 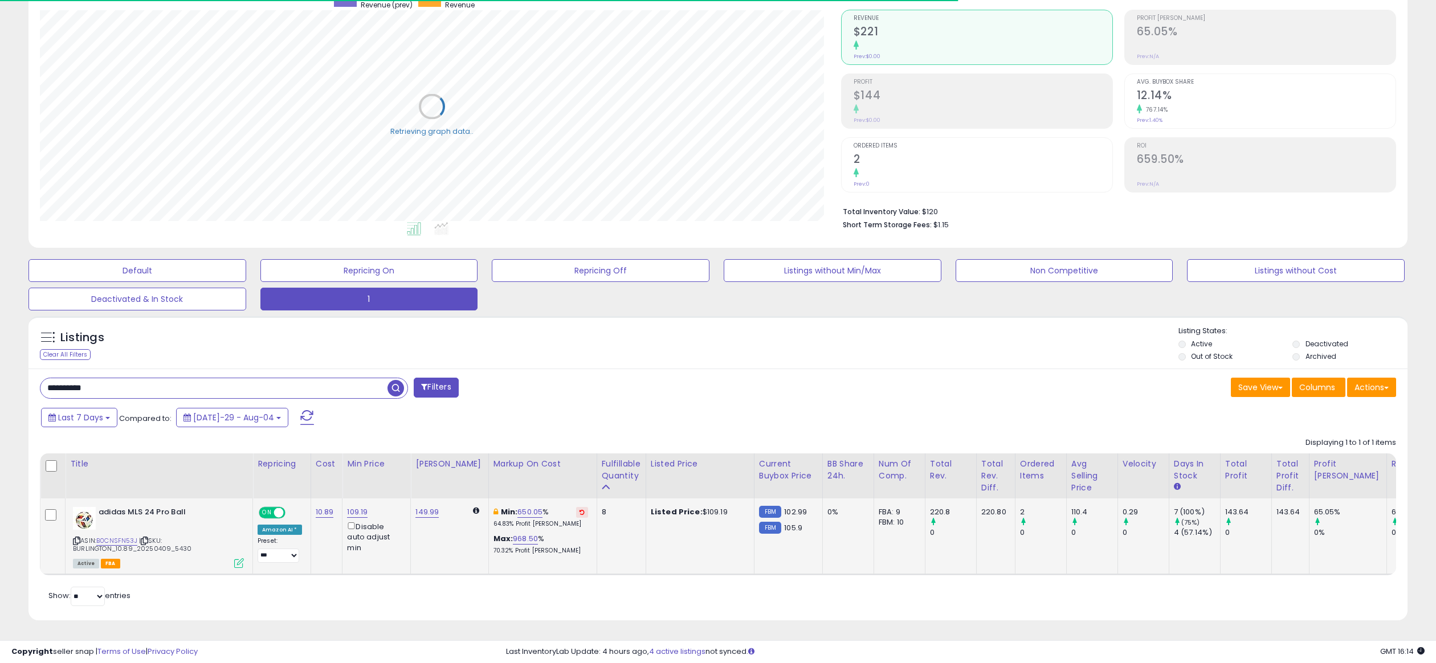 What do you see at coordinates (327, 464) in the screenshot?
I see `div: Cost` at bounding box center [327, 464].